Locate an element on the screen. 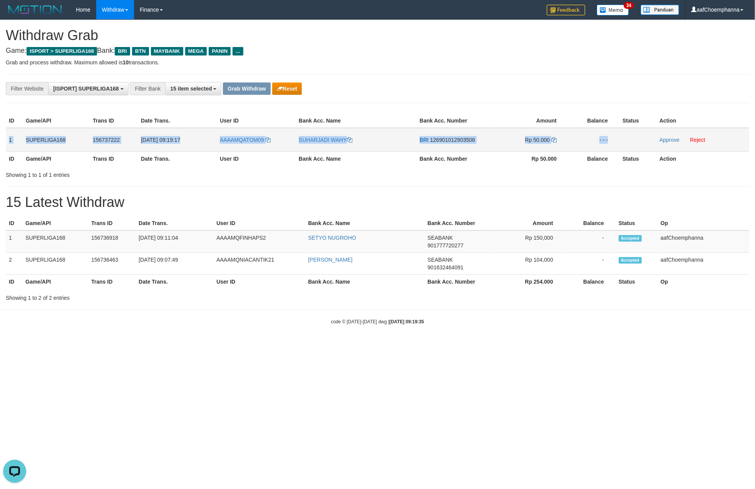 The image size is (755, 489). div: Showing 1 to 1 of 1 entries is located at coordinates (157, 173).